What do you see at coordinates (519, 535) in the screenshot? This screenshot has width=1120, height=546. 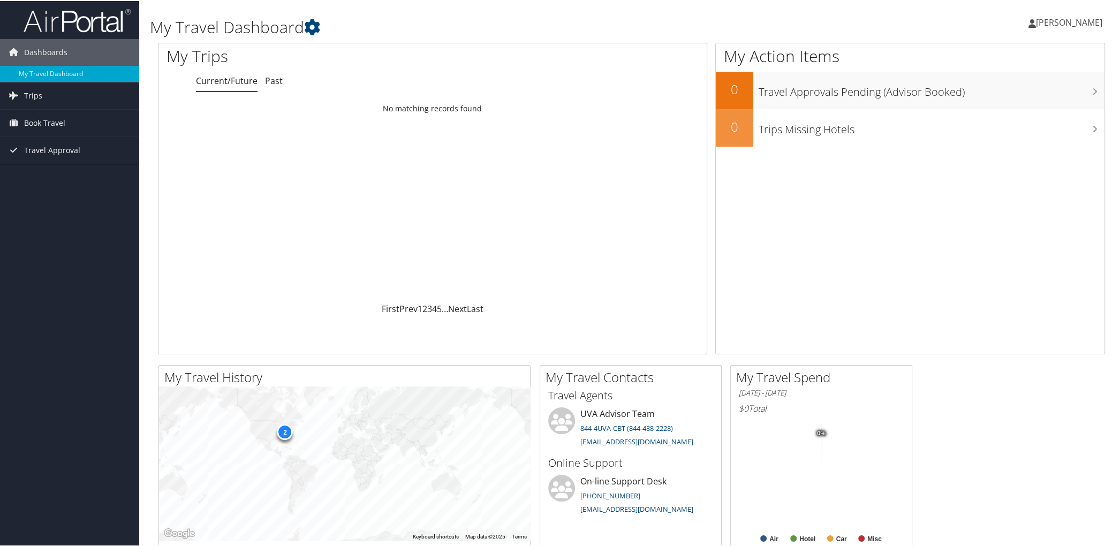 I see `a: Terms (opens in new tab)` at bounding box center [519, 535].